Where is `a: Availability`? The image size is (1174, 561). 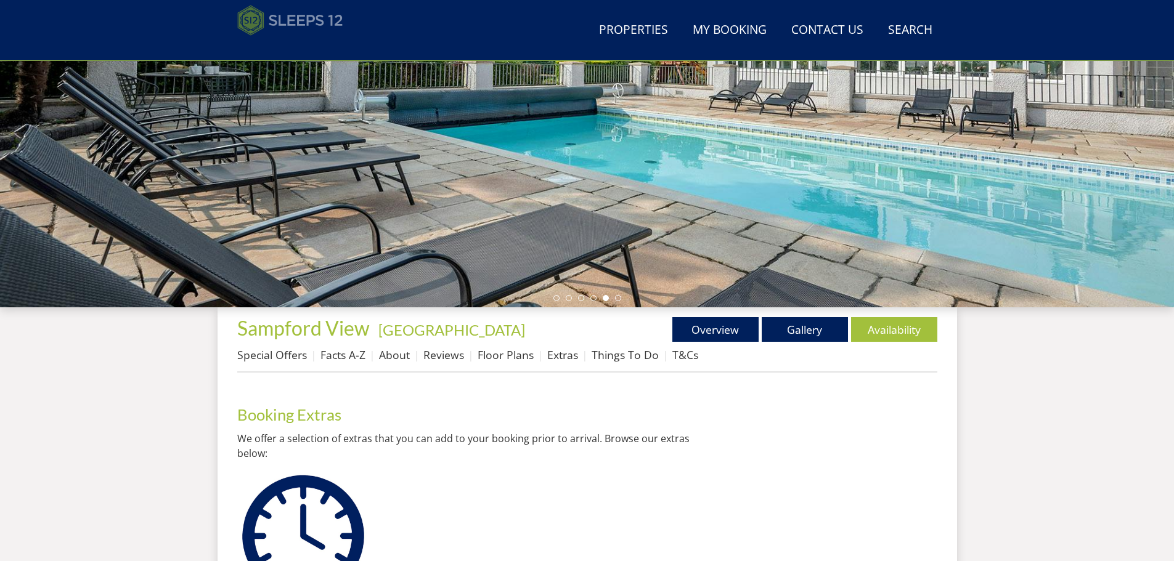 a: Availability is located at coordinates (894, 330).